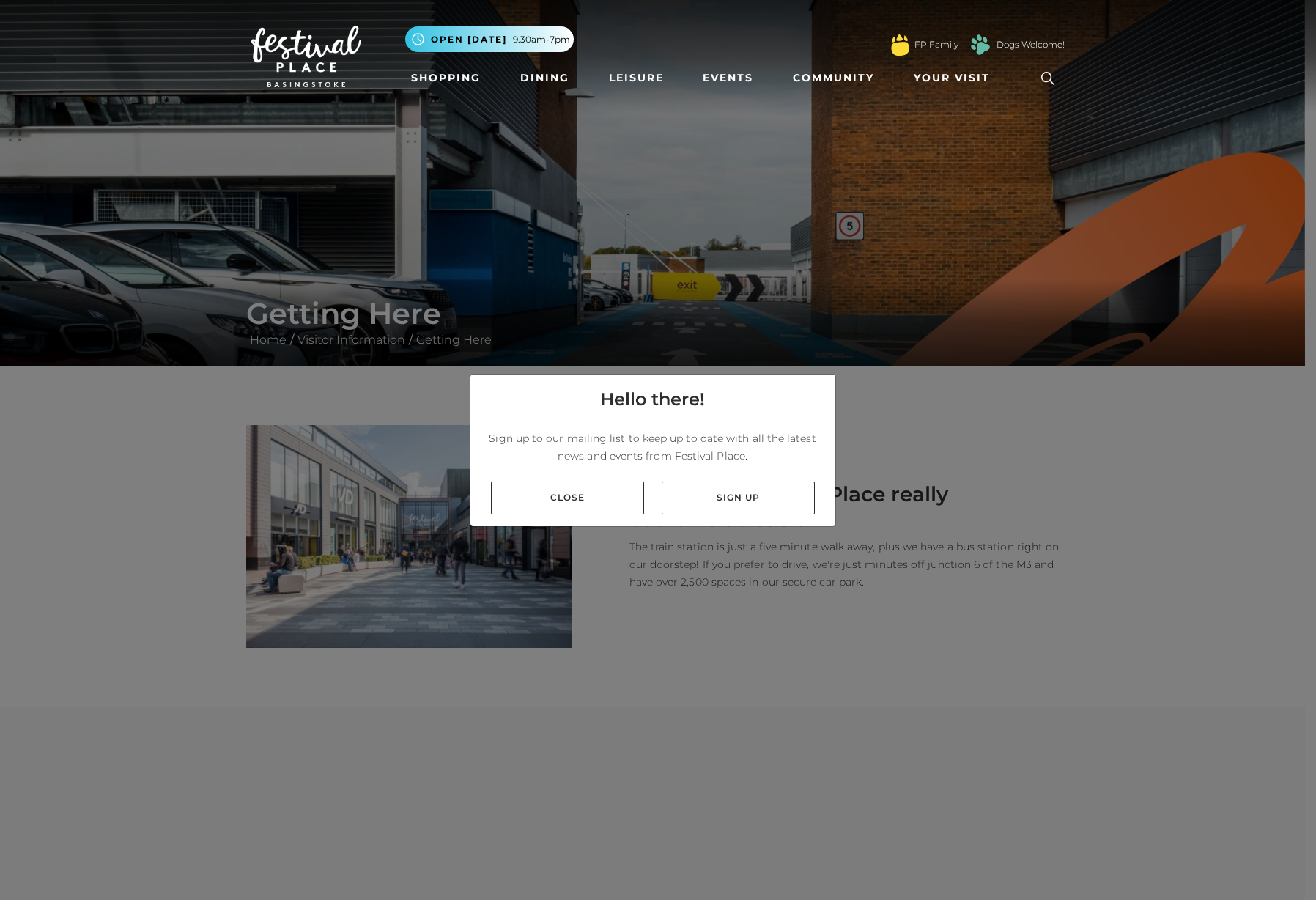 This screenshot has height=900, width=1316. What do you see at coordinates (727, 78) in the screenshot?
I see `a: Events` at bounding box center [727, 78].